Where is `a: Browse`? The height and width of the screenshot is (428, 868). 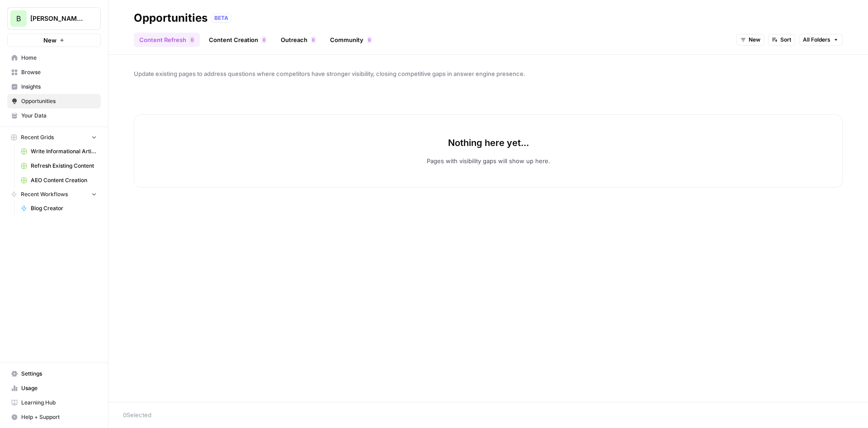 a: Browse is located at coordinates (54, 72).